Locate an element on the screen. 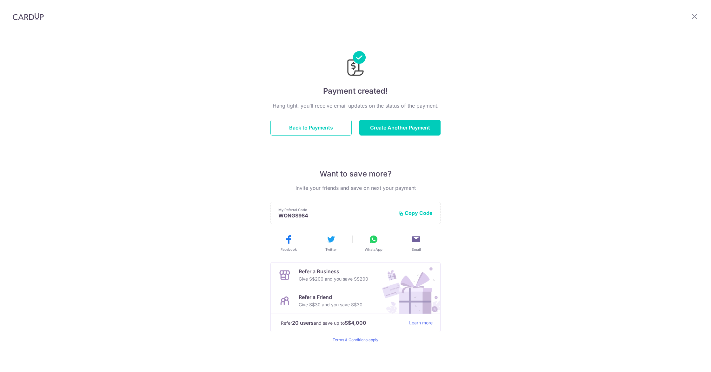 The height and width of the screenshot is (372, 711). button: Copy Code is located at coordinates (416, 213).